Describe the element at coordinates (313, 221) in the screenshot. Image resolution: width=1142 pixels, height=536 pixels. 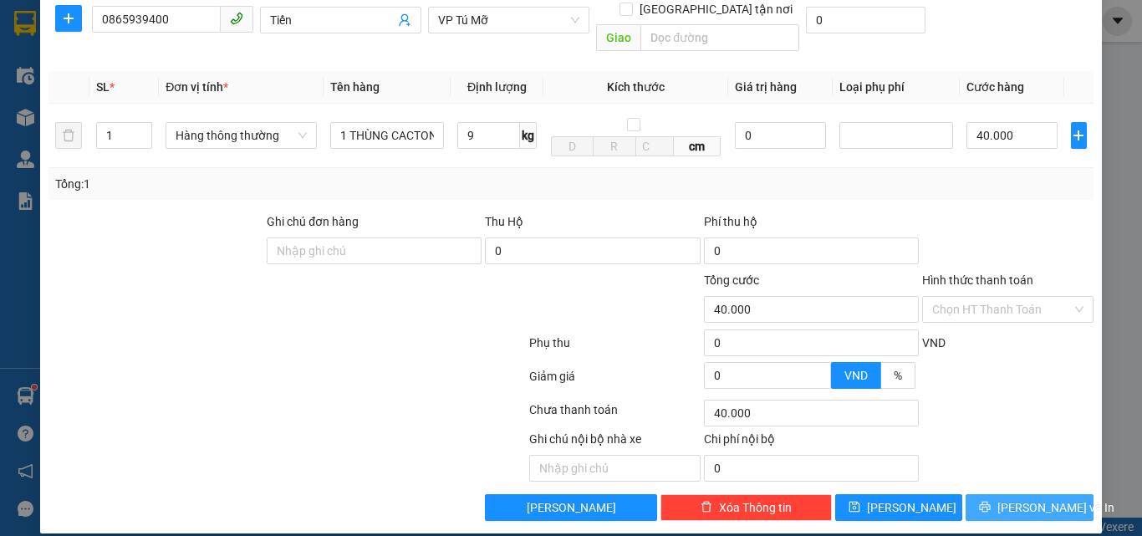
I see `label: Ghi chú đơn hàng` at that location.